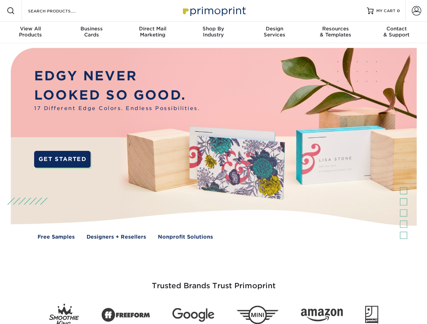 The height and width of the screenshot is (324, 427). I want to click on span: MY CART, so click(385, 11).